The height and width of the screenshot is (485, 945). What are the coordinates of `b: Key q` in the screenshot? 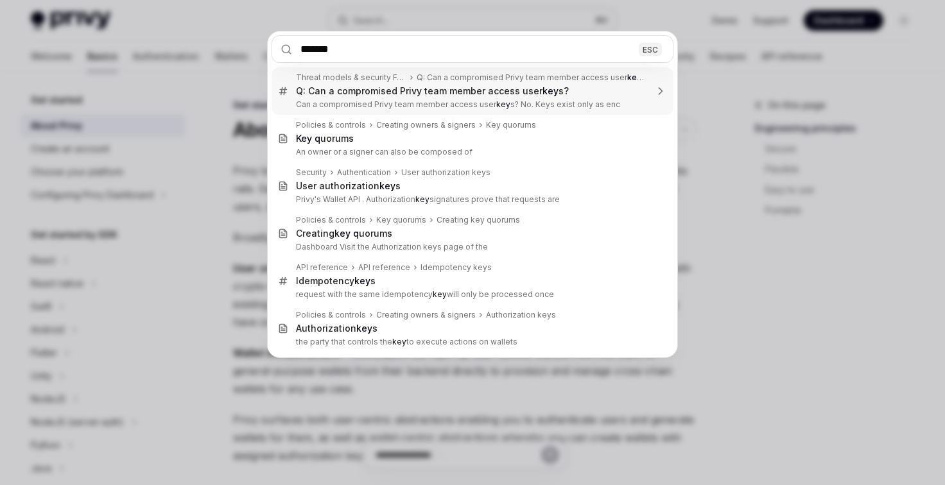 It's located at (308, 138).